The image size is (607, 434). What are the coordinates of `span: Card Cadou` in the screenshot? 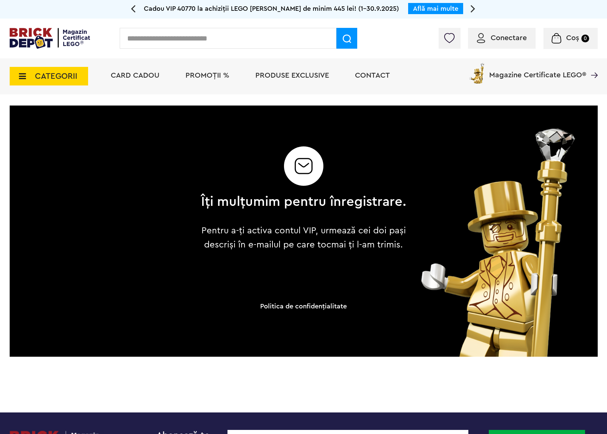 It's located at (135, 75).